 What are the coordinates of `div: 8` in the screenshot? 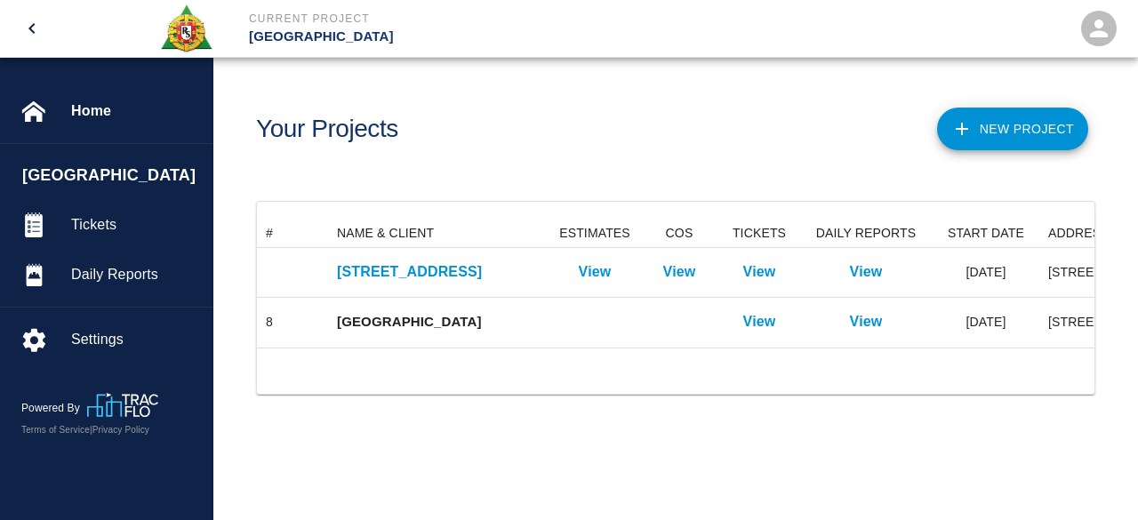 It's located at (269, 322).